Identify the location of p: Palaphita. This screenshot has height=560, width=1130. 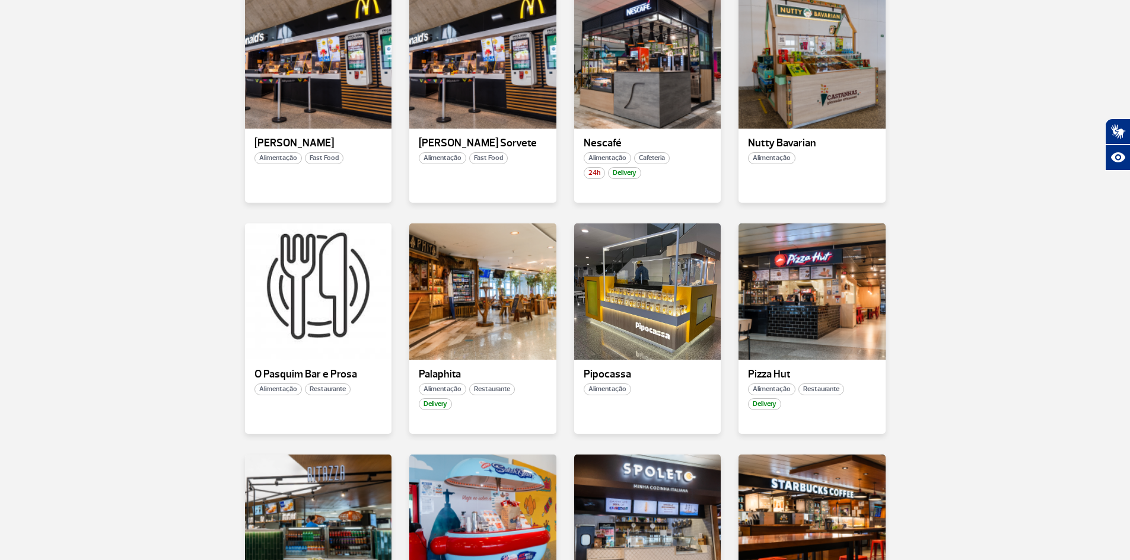
(483, 375).